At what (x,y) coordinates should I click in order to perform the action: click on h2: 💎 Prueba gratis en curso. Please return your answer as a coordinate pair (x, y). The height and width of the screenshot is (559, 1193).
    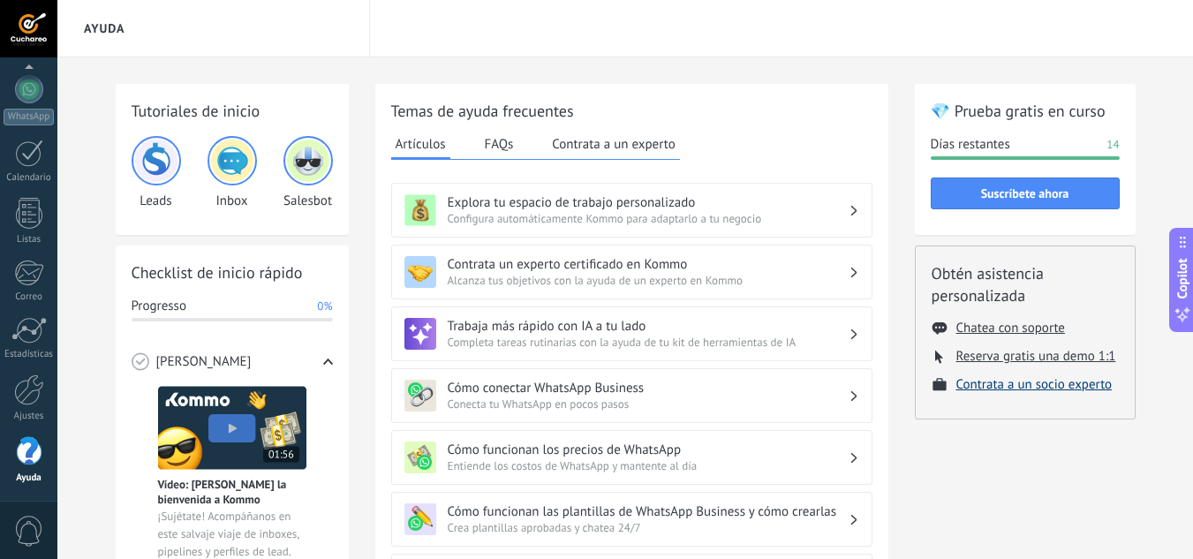
    Looking at the image, I should click on (1025, 110).